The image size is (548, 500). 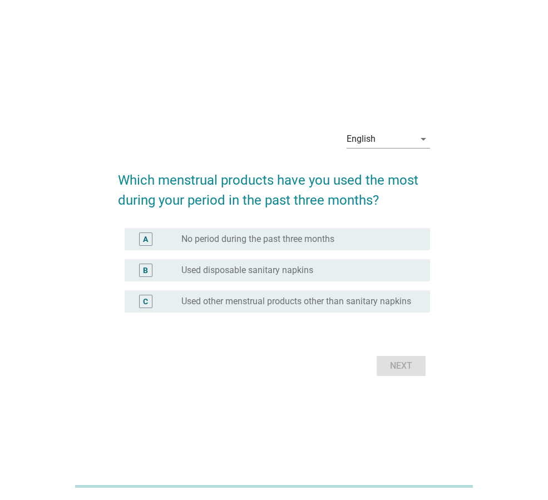 What do you see at coordinates (145, 301) in the screenshot?
I see `div: C` at bounding box center [145, 301].